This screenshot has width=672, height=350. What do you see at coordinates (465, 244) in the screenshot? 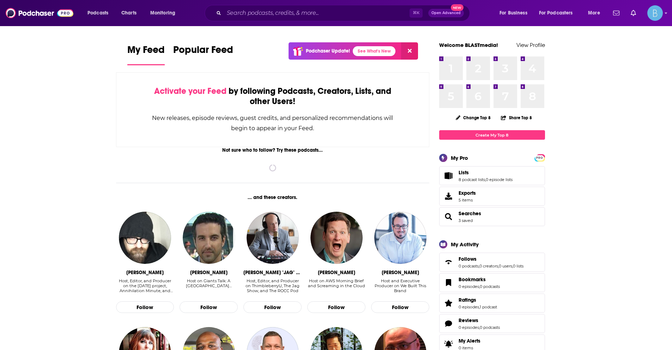
I see `div: My Activity` at bounding box center [465, 244].